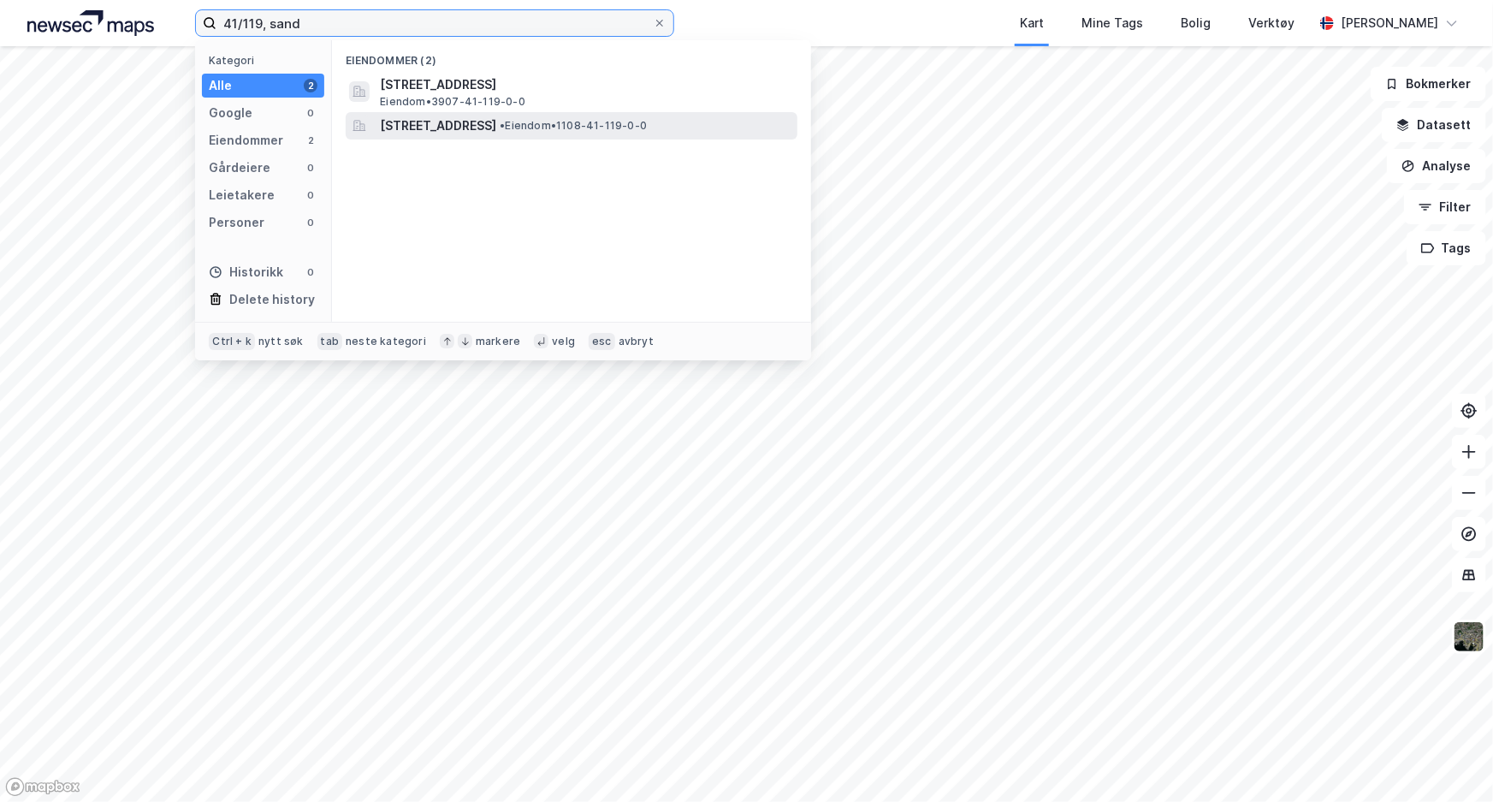 This screenshot has height=802, width=1493. What do you see at coordinates (573, 126) in the screenshot?
I see `span: Eiendom • 1108-41-119-0-0` at bounding box center [573, 126].